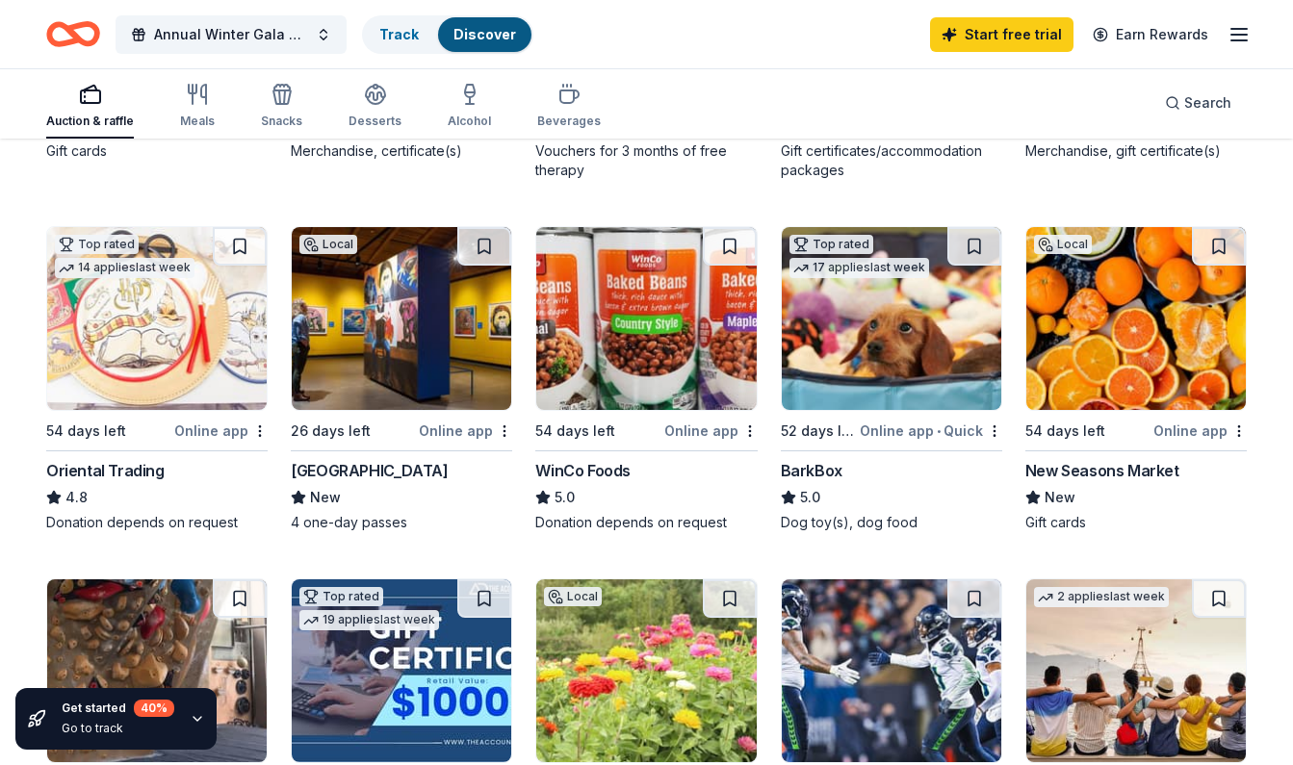 The image size is (1293, 765). I want to click on div: Beverages, so click(569, 121).